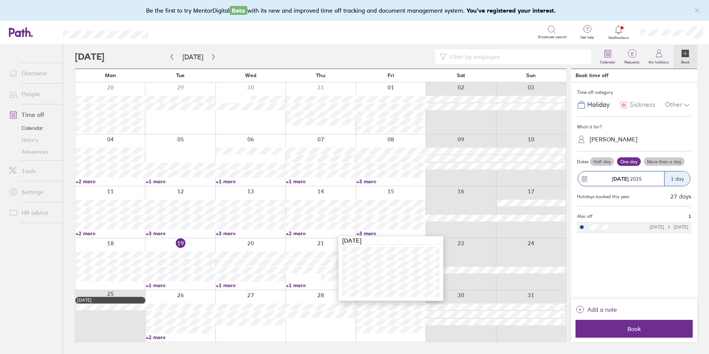 The width and height of the screenshot is (709, 354). I want to click on label: More than a day, so click(664, 162).